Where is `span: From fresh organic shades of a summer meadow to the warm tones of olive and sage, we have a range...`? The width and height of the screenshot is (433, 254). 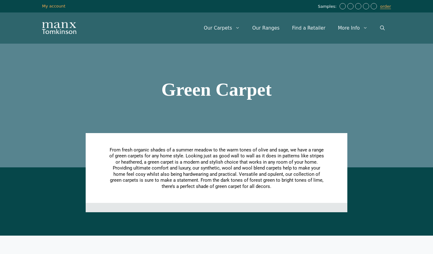
span: From fresh organic shades of a summer meadow to the warm tones of olive and sage, we have a range... is located at coordinates (217, 168).